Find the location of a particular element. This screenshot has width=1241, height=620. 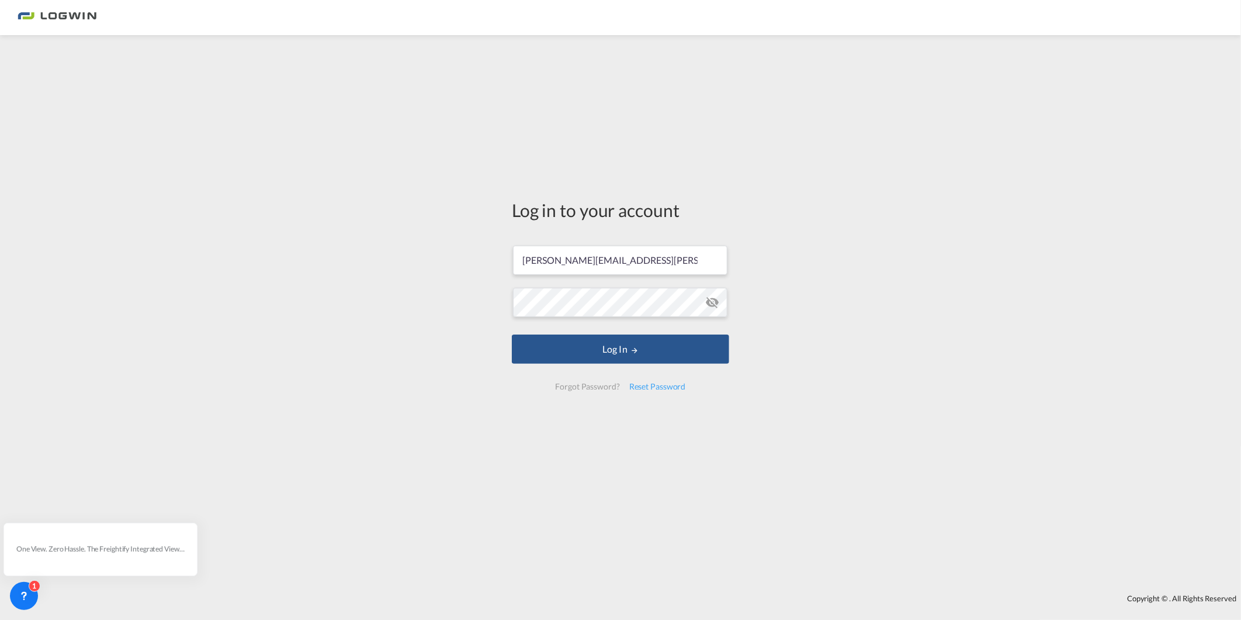

div: Forgot Password? is located at coordinates (587, 386).